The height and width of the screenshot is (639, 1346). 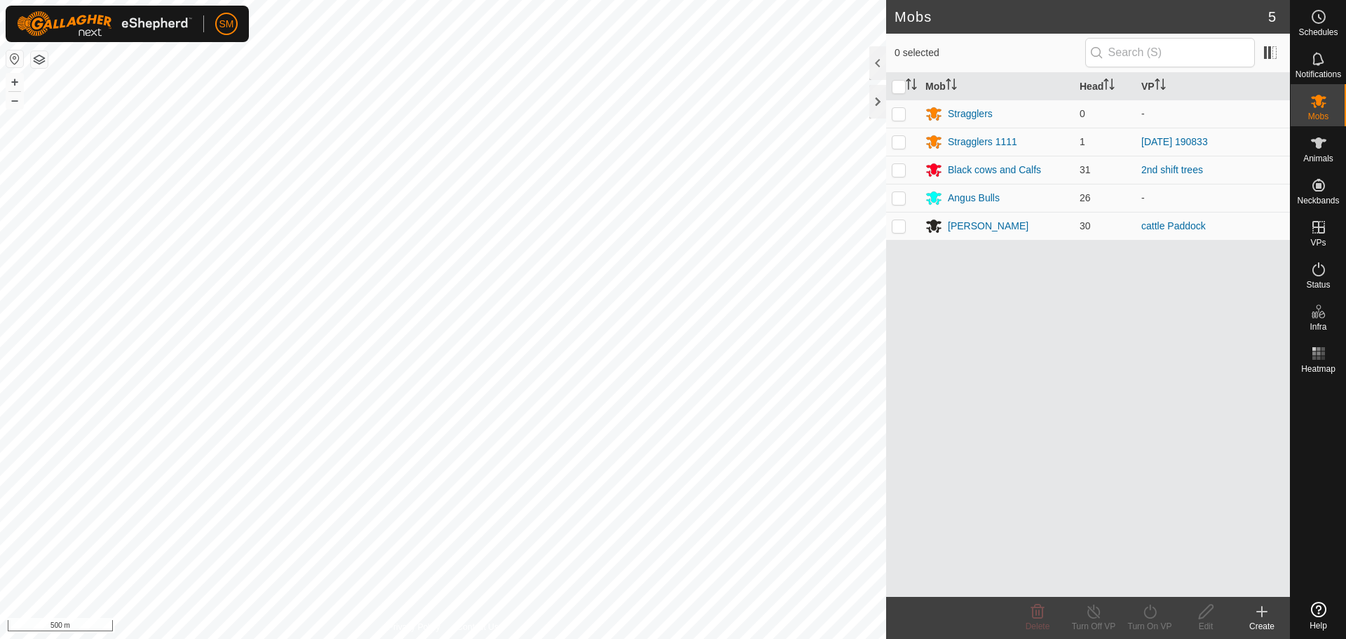 What do you see at coordinates (1318, 327) in the screenshot?
I see `span: Infra` at bounding box center [1318, 327].